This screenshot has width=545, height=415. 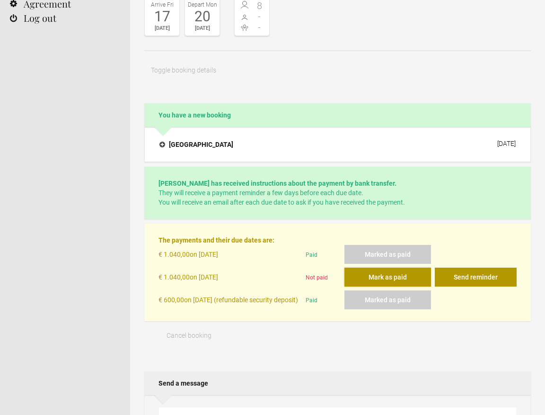 I want to click on span: 8, so click(x=260, y=6).